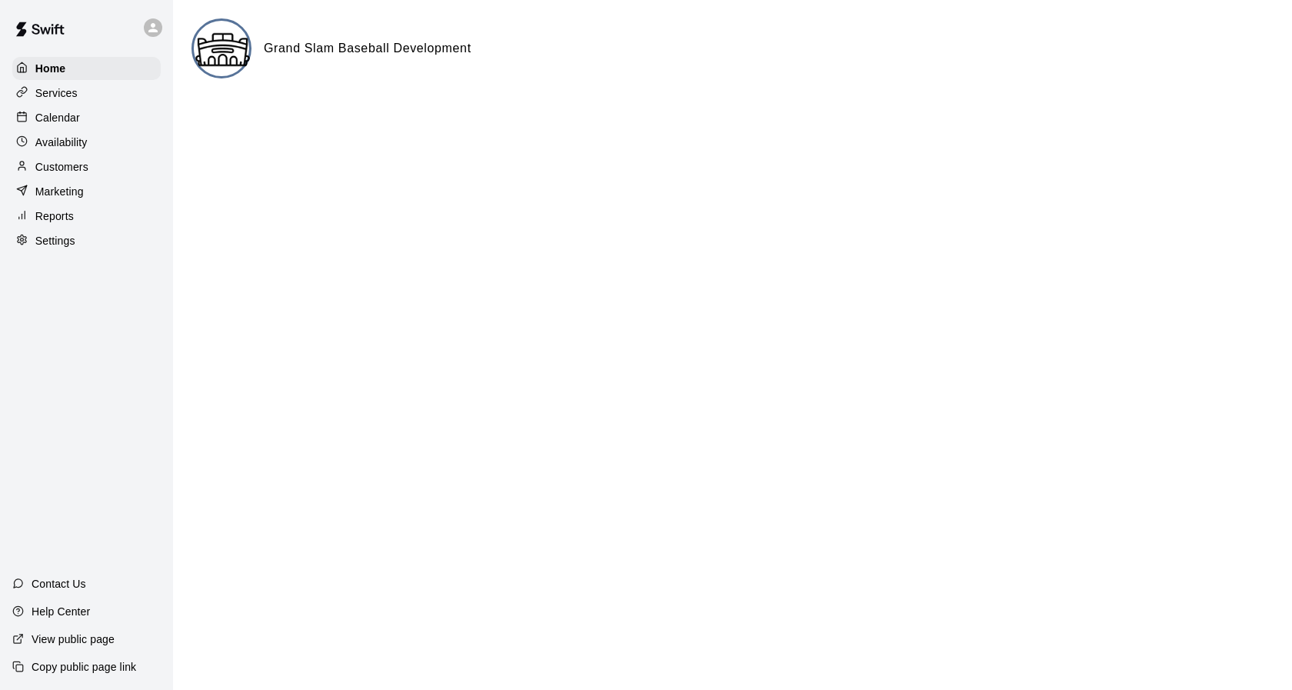 This screenshot has height=690, width=1292. What do you see at coordinates (86, 216) in the screenshot?
I see `a: Reports` at bounding box center [86, 216].